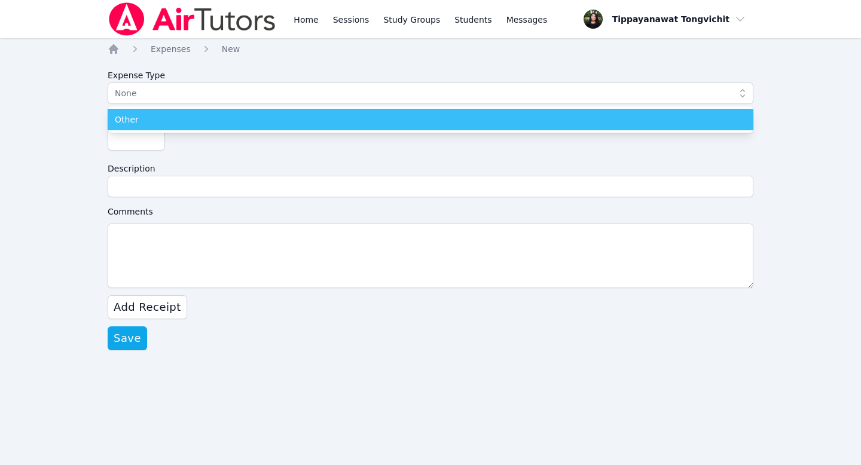 This screenshot has width=861, height=465. Describe the element at coordinates (431, 74) in the screenshot. I see `label: Expense Type` at that location.